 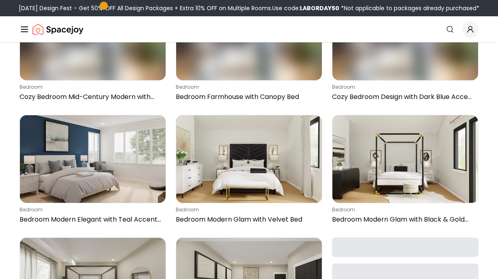 I want to click on span: *Not applicable to packages already purchased*, so click(x=409, y=8).